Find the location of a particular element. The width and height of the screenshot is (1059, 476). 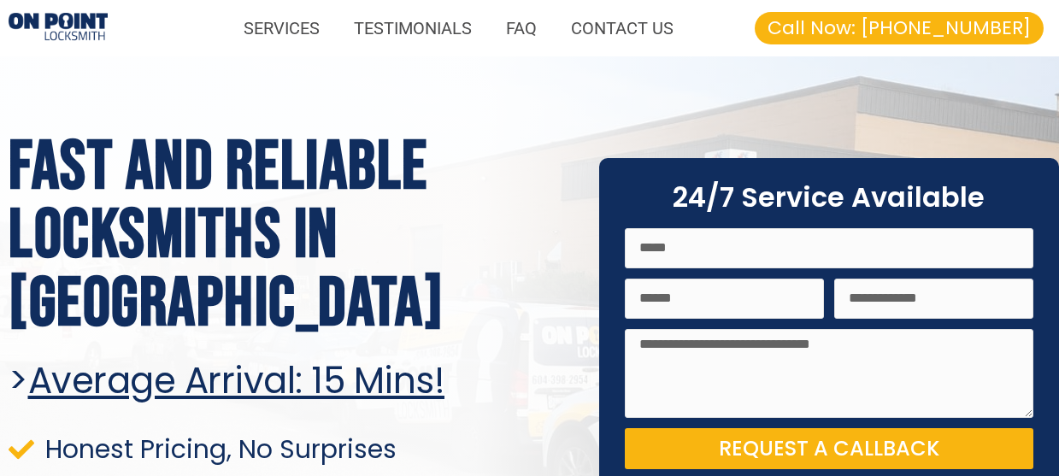

h2: 24/7 Service Available is located at coordinates (829, 197).